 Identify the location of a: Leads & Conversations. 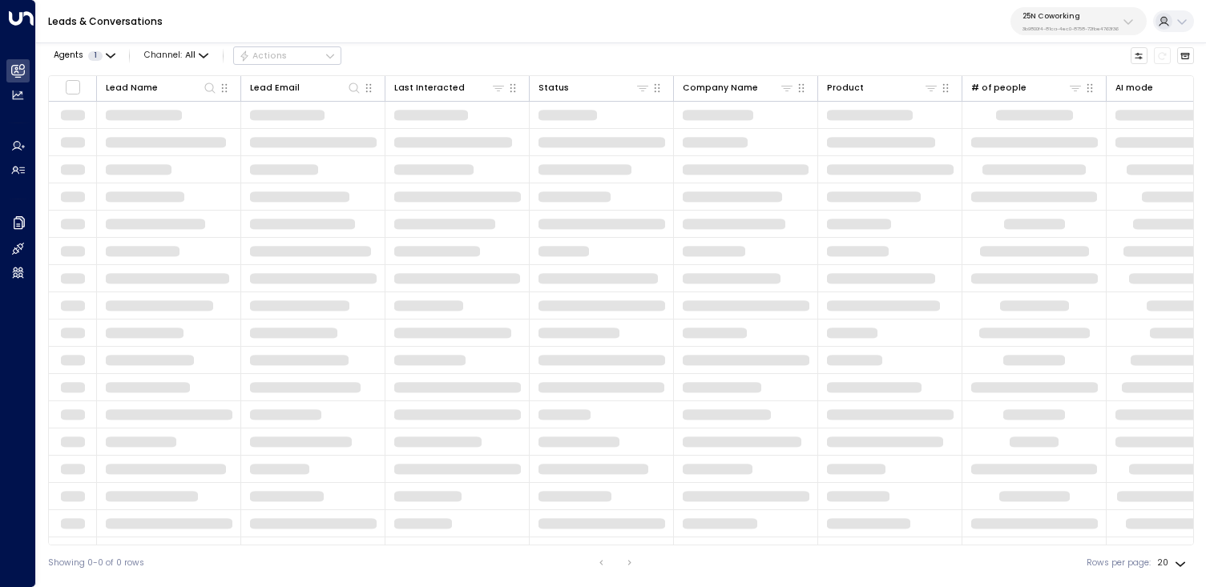
(105, 21).